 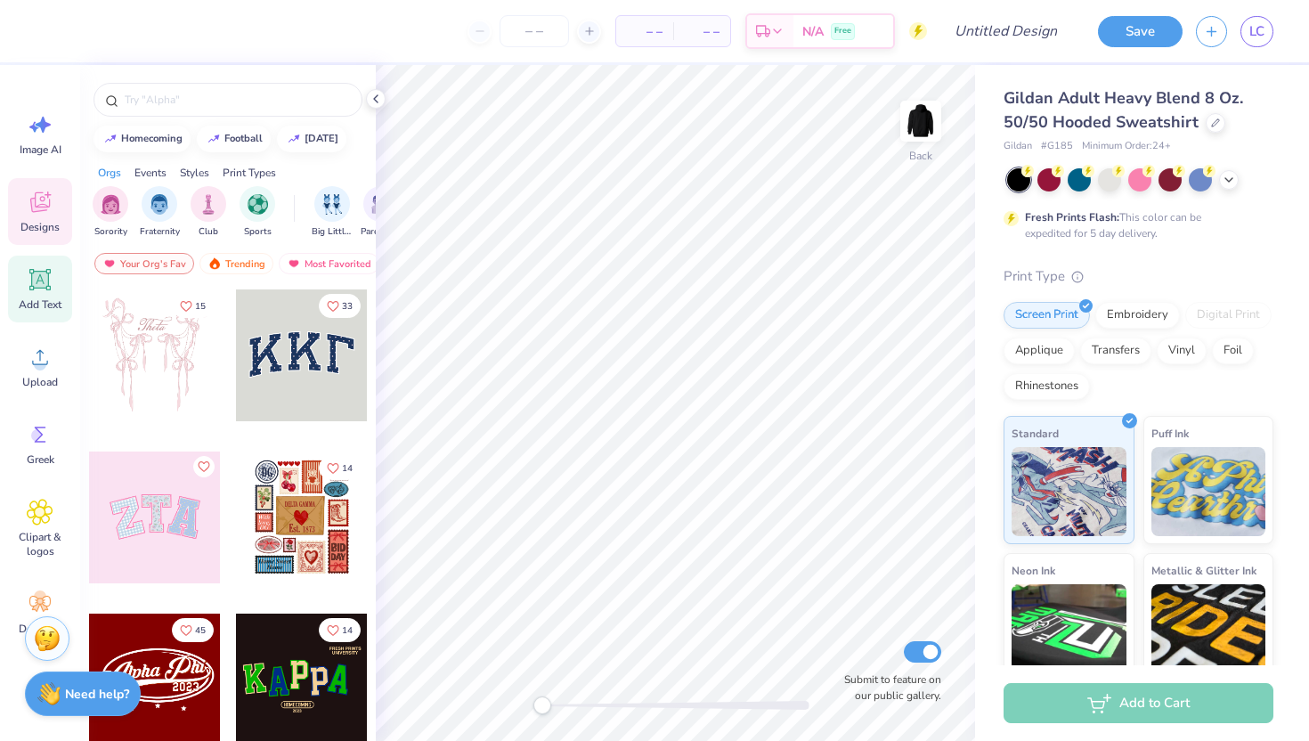 I want to click on img: Big Little Reveal Image, so click(x=332, y=204).